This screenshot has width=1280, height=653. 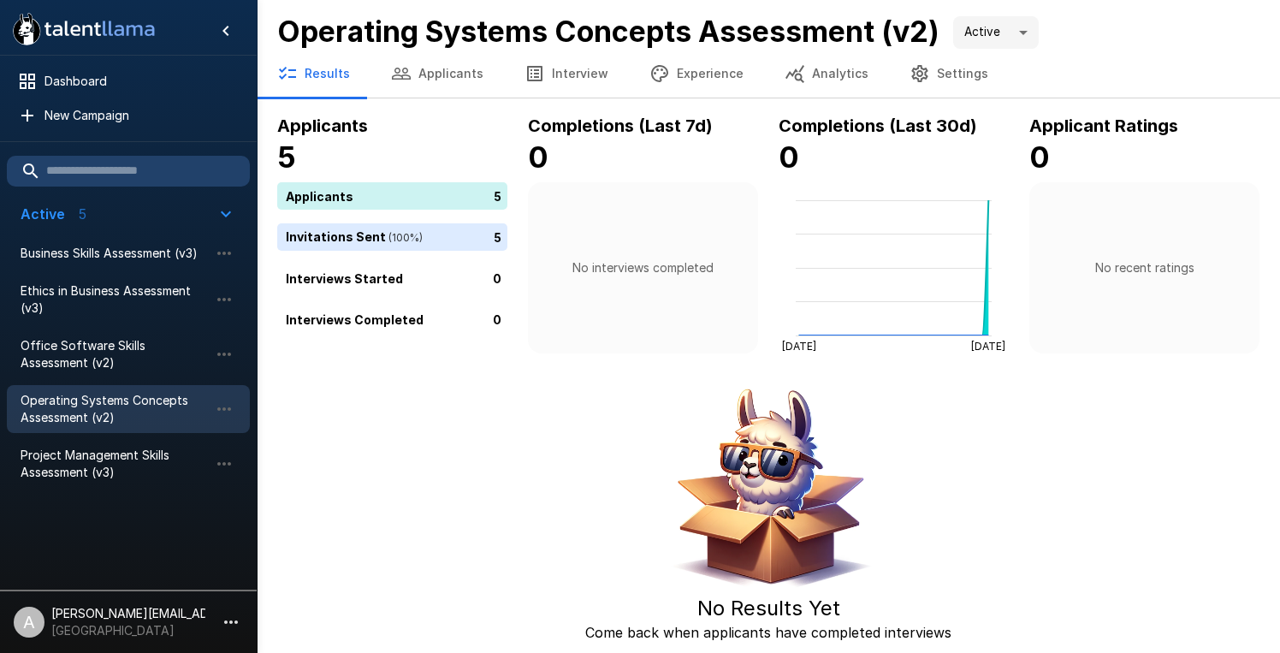 I want to click on b: Completions (Last 7d), so click(x=621, y=126).